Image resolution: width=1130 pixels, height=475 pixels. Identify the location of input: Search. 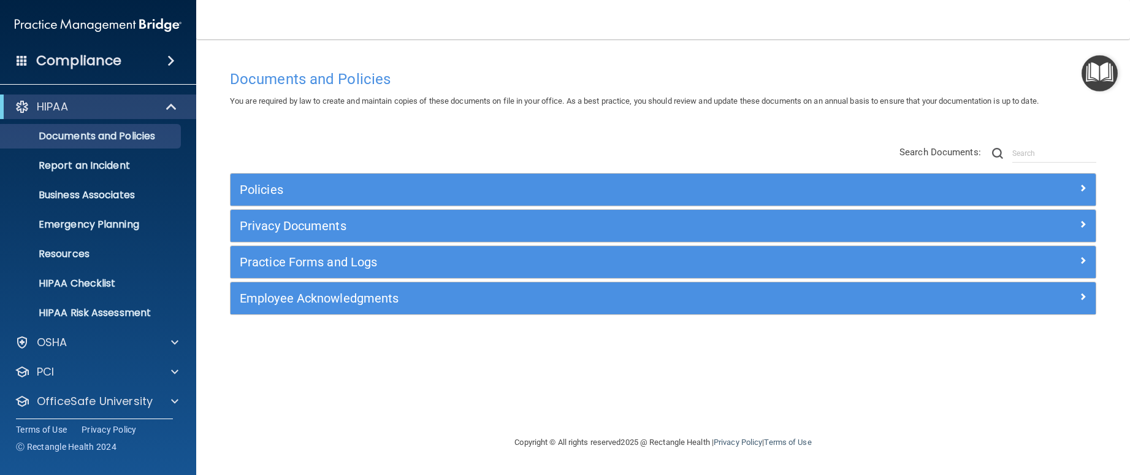
(1054, 153).